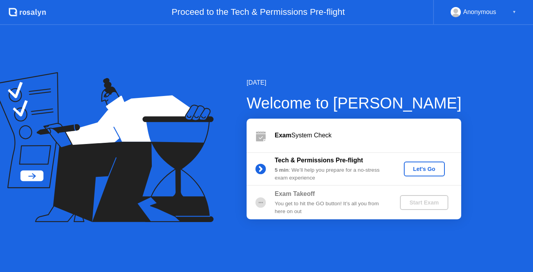  Describe the element at coordinates (331, 174) in the screenshot. I see `div: : We’ll help you prepare for a no-stress exam experience` at that location.